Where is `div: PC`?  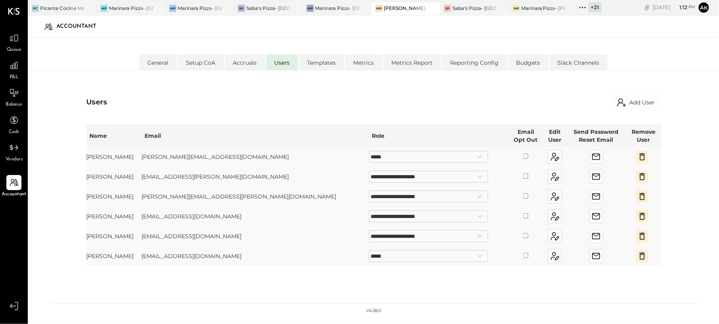
div: PC is located at coordinates (35, 8).